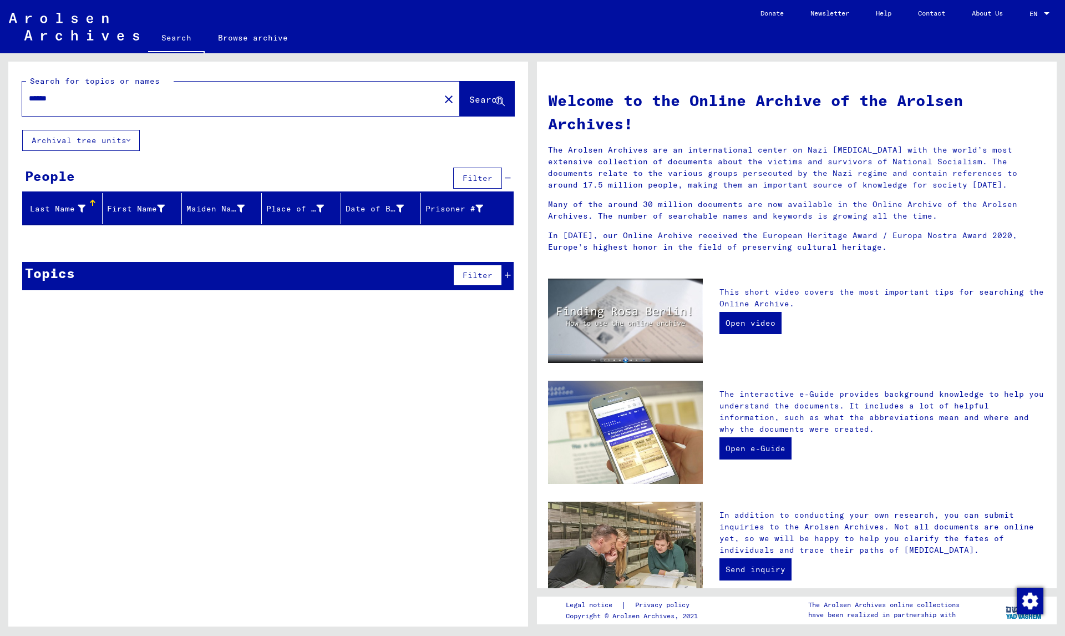  Describe the element at coordinates (625, 432) in the screenshot. I see `img: eguide.jpg` at that location.